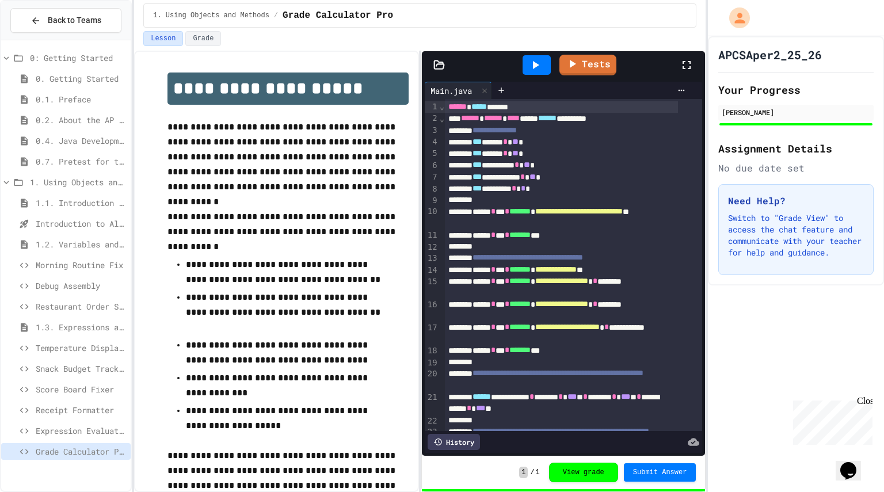 This screenshot has height=492, width=884. I want to click on button: Lesson, so click(163, 39).